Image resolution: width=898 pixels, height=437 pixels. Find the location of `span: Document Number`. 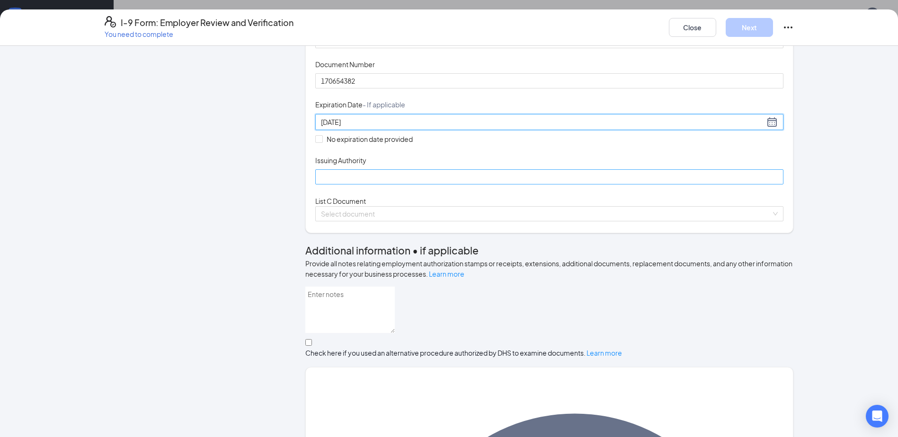

span: Document Number is located at coordinates (345, 64).